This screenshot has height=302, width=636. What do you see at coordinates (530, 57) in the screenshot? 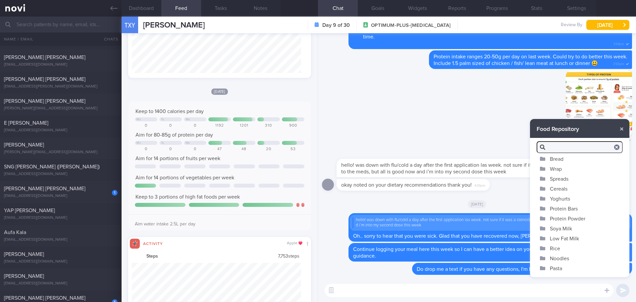
I see `span: Protein intake ranges 20-50g per day on last week. Could try to do better this week.` at bounding box center [530, 57].